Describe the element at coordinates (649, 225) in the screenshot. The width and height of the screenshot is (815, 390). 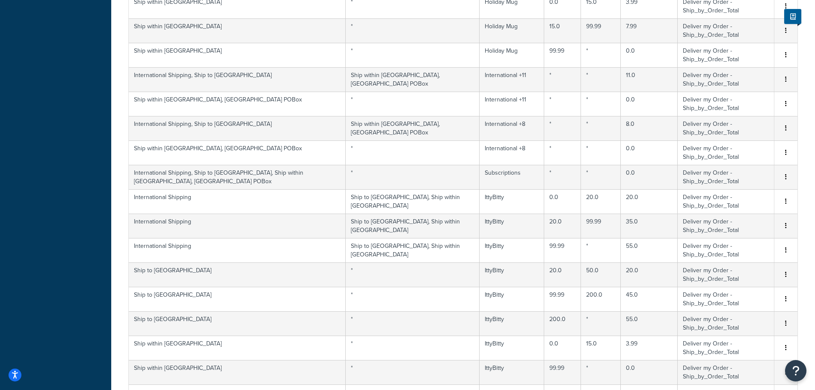
I see `td: 35.0` at that location.